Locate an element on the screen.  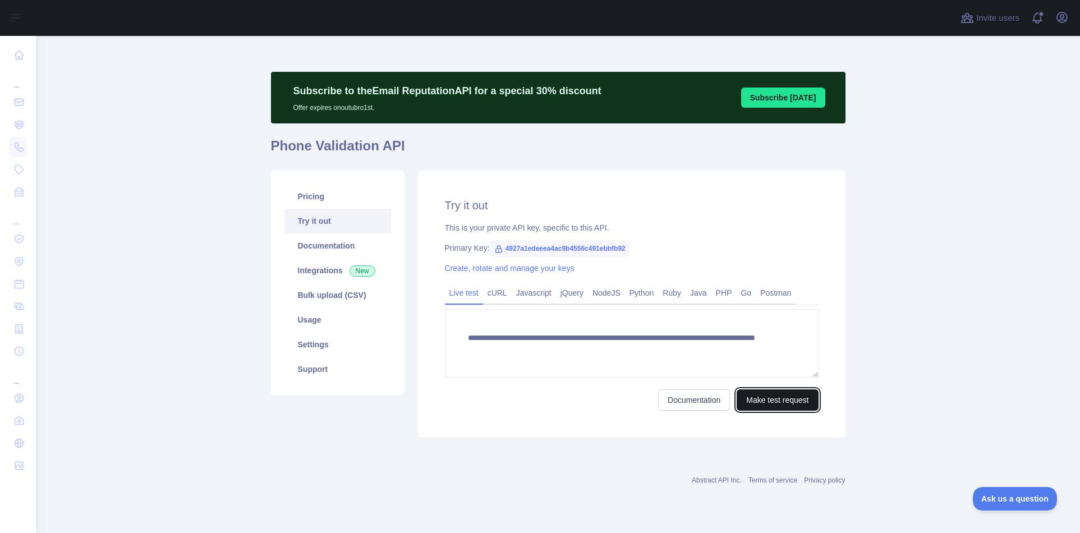
a: jQuery is located at coordinates (571, 293).